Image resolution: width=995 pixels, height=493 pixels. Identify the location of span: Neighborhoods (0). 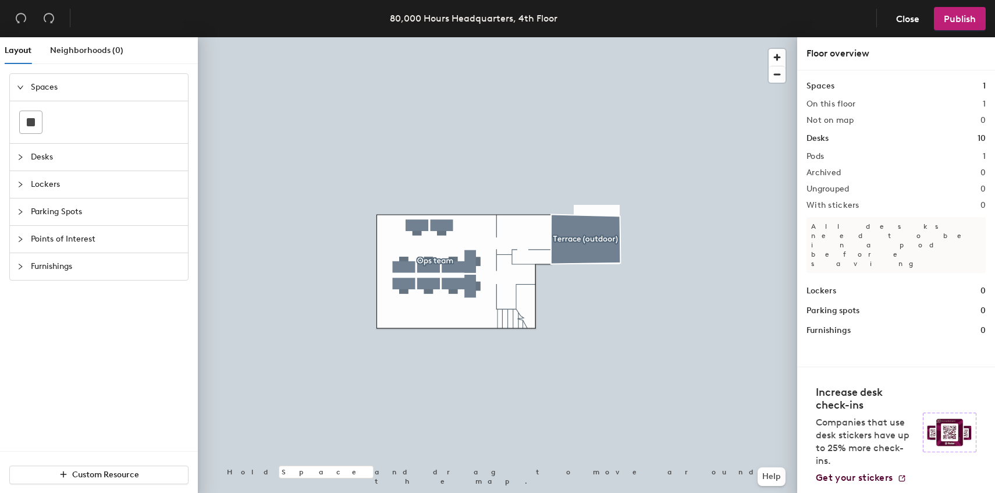
(87, 50).